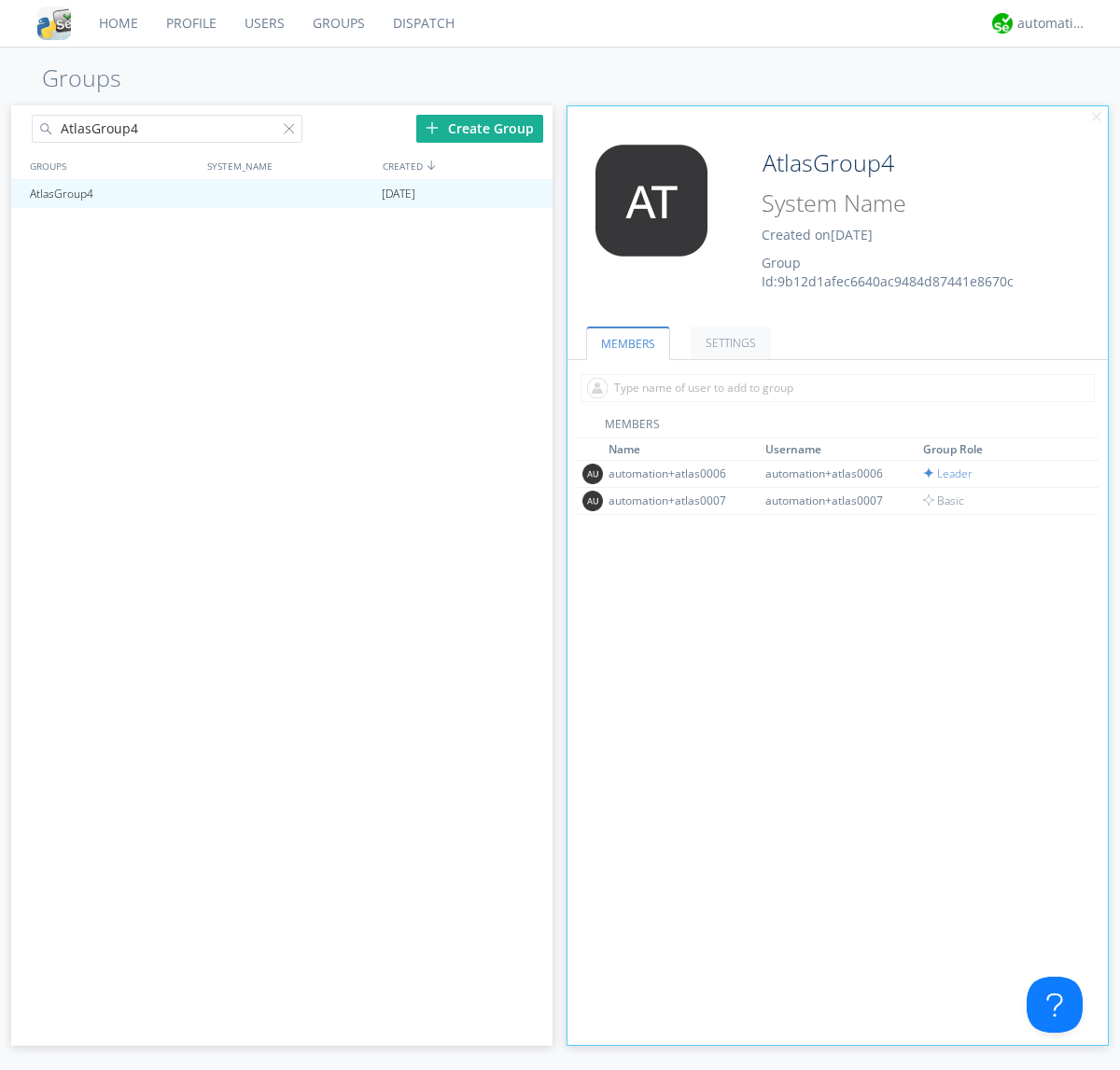 Image resolution: width=1120 pixels, height=1070 pixels. What do you see at coordinates (817, 234) in the screenshot?
I see `span: Created on` at bounding box center [817, 234].